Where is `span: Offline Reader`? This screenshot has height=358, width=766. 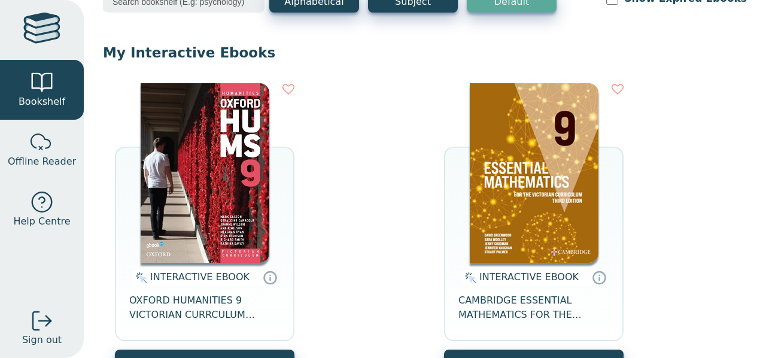 span: Offline Reader is located at coordinates (42, 162).